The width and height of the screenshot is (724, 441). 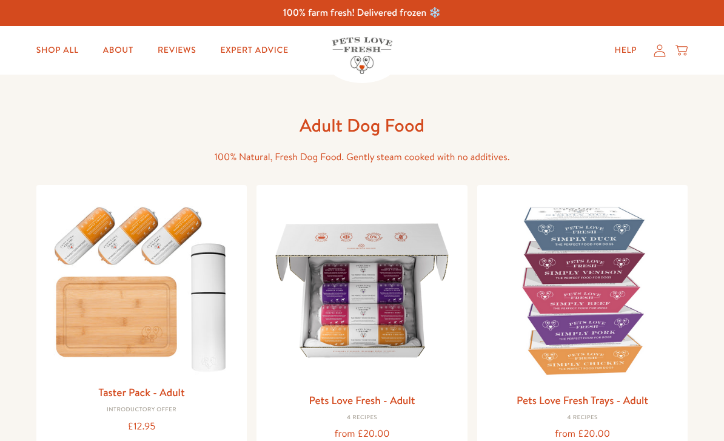 I want to click on img: Pets Love Fresh, so click(x=362, y=55).